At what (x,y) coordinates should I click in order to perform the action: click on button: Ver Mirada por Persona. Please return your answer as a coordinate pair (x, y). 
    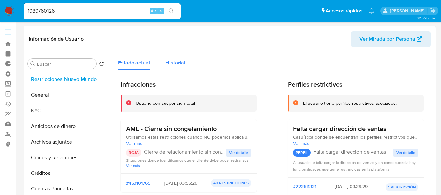
    Looking at the image, I should click on (391, 39).